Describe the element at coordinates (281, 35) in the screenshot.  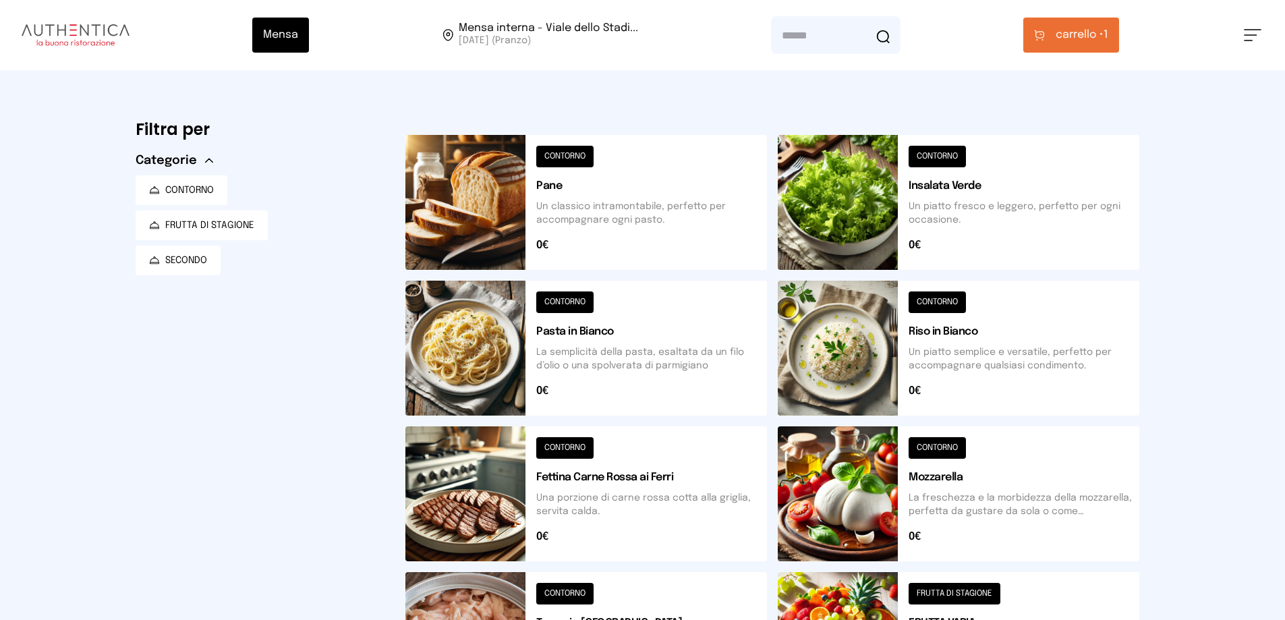
I see `button: Mensa` at that location.